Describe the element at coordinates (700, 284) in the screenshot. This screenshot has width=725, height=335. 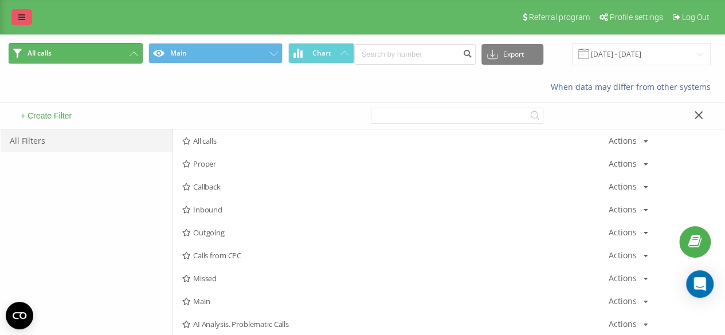
I see `div: Open Intercom Messenger` at that location.